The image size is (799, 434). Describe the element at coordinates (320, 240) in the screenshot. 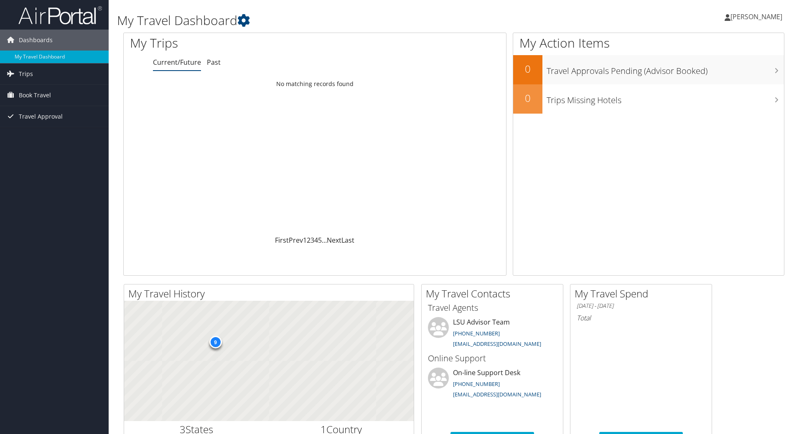

I see `a: 5` at that location.